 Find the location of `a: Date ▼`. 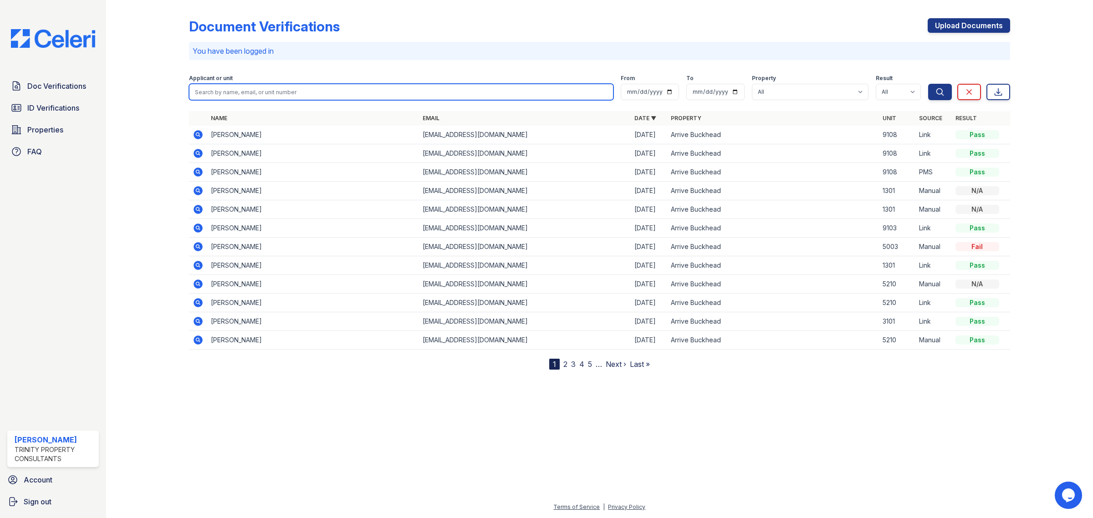

a: Date ▼ is located at coordinates (645, 118).